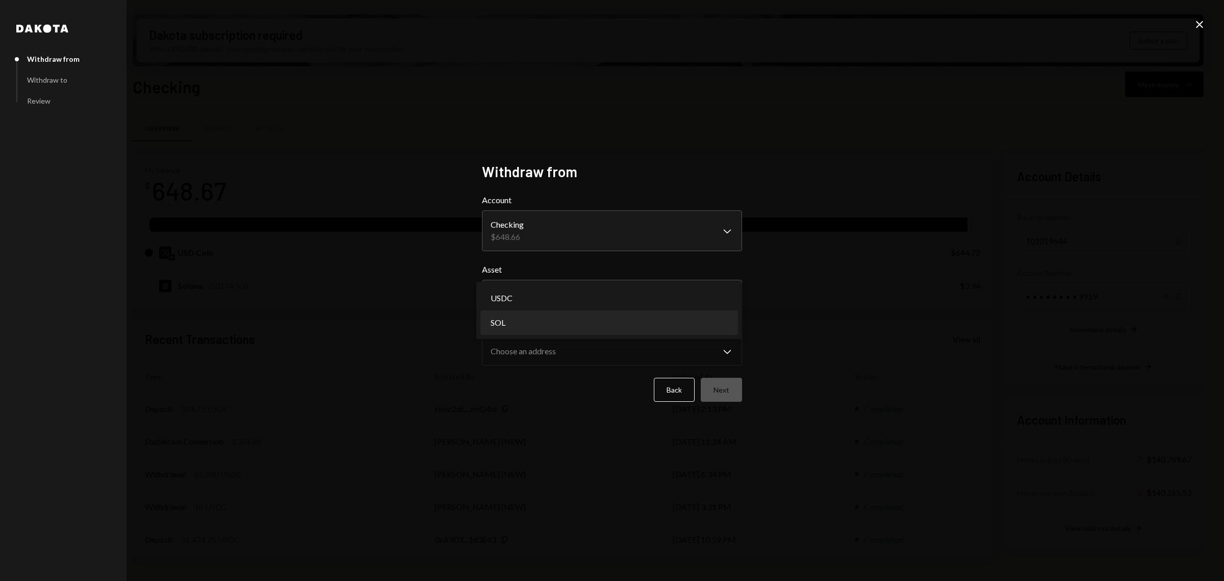 This screenshot has height=581, width=1224. I want to click on label: Asset, so click(612, 269).